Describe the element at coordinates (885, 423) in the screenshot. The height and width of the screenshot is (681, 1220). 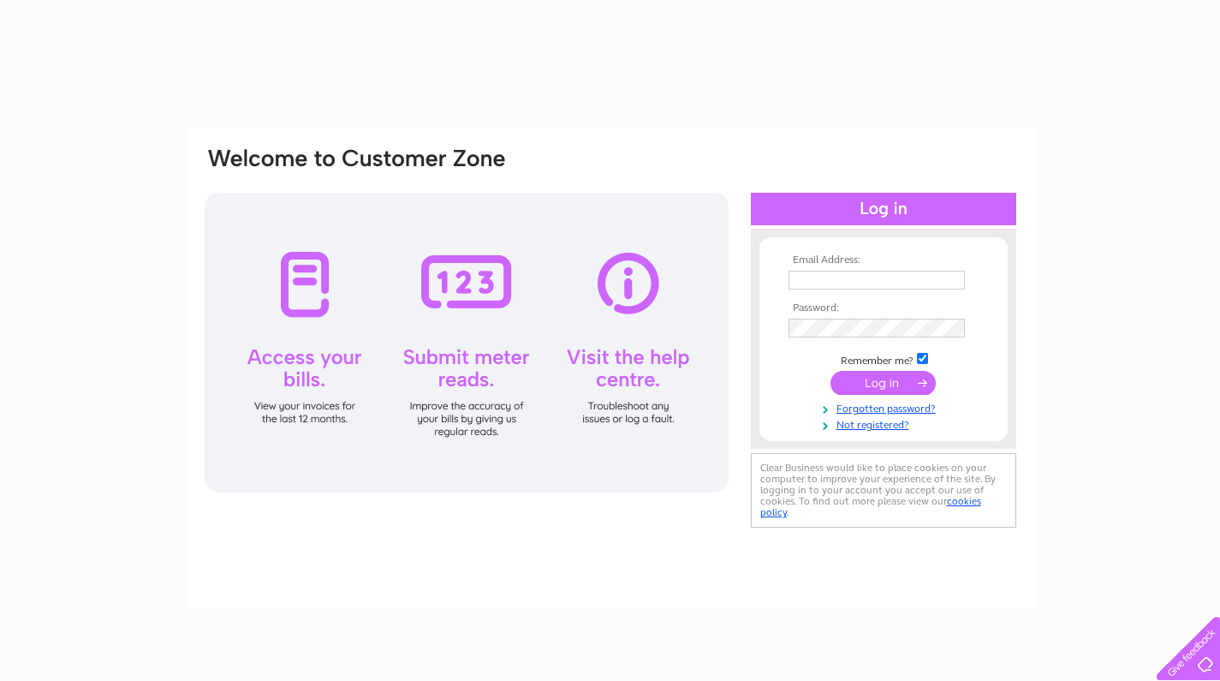
I see `a: Not registered?` at that location.